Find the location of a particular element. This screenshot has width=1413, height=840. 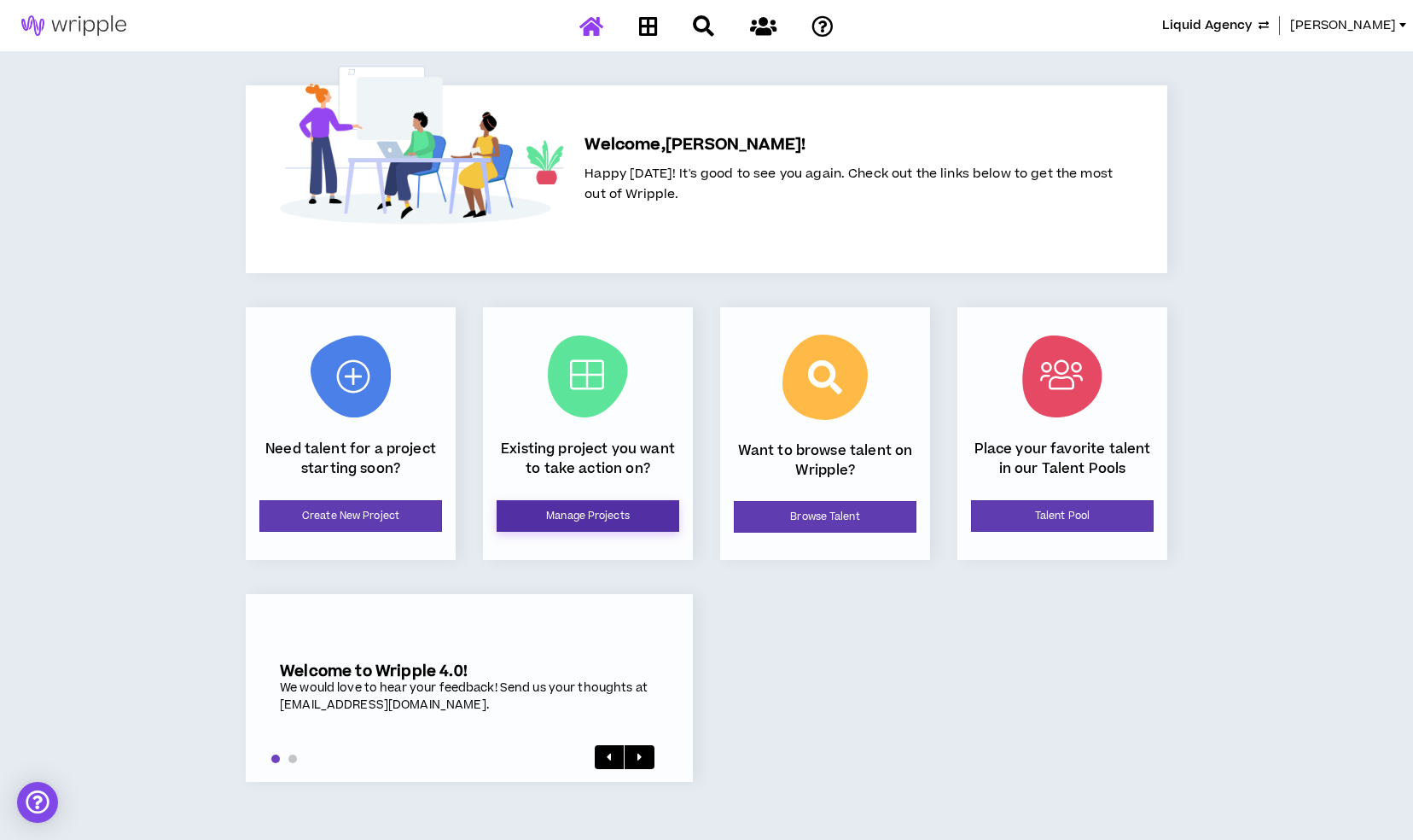

p: Need talent for a project starting soon? is located at coordinates (351, 458).